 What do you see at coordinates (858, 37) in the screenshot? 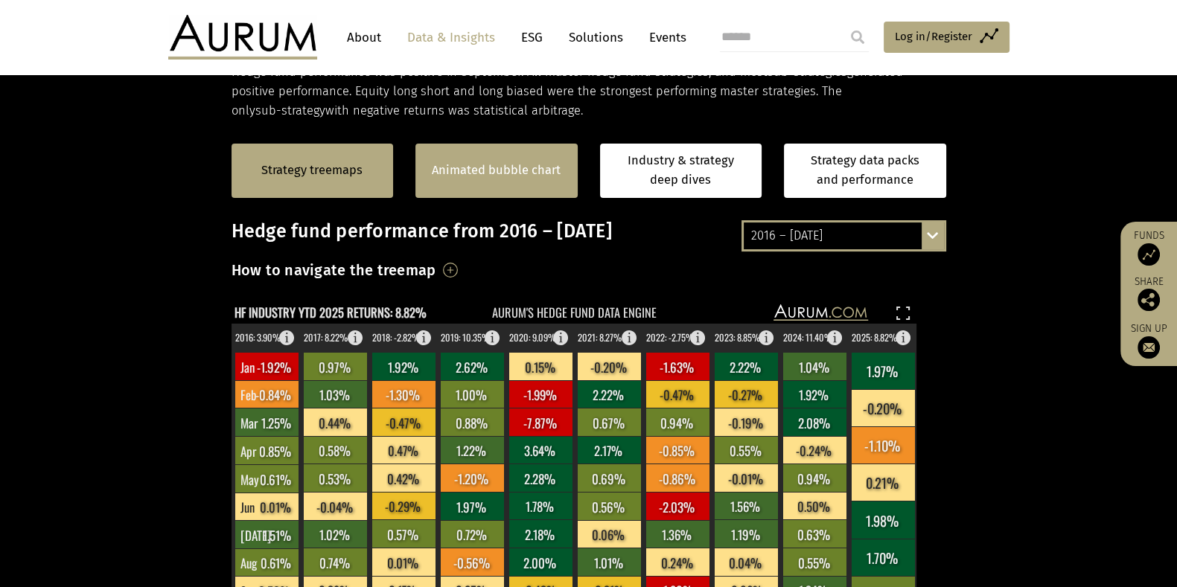
I see `input: Submit` at bounding box center [858, 37].